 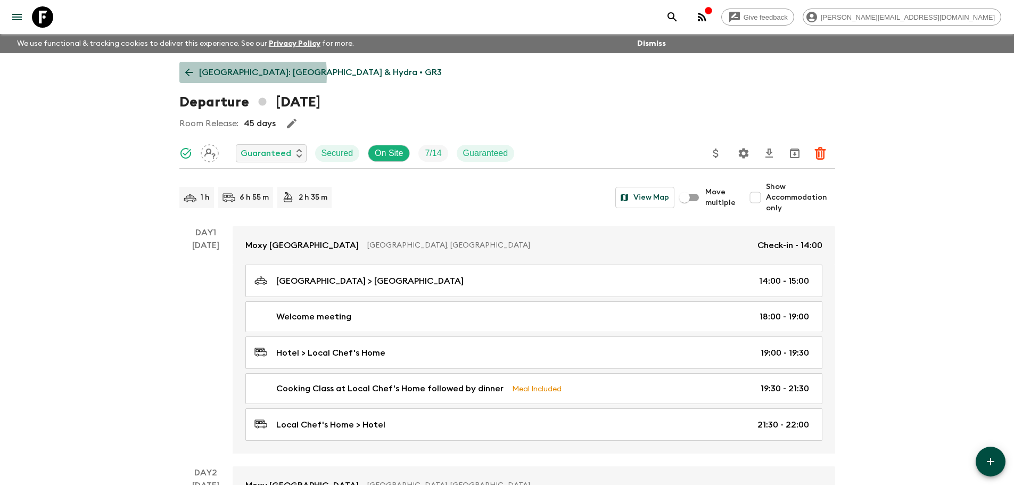 What do you see at coordinates (17, 17) in the screenshot?
I see `button: menu` at bounding box center [17, 17].